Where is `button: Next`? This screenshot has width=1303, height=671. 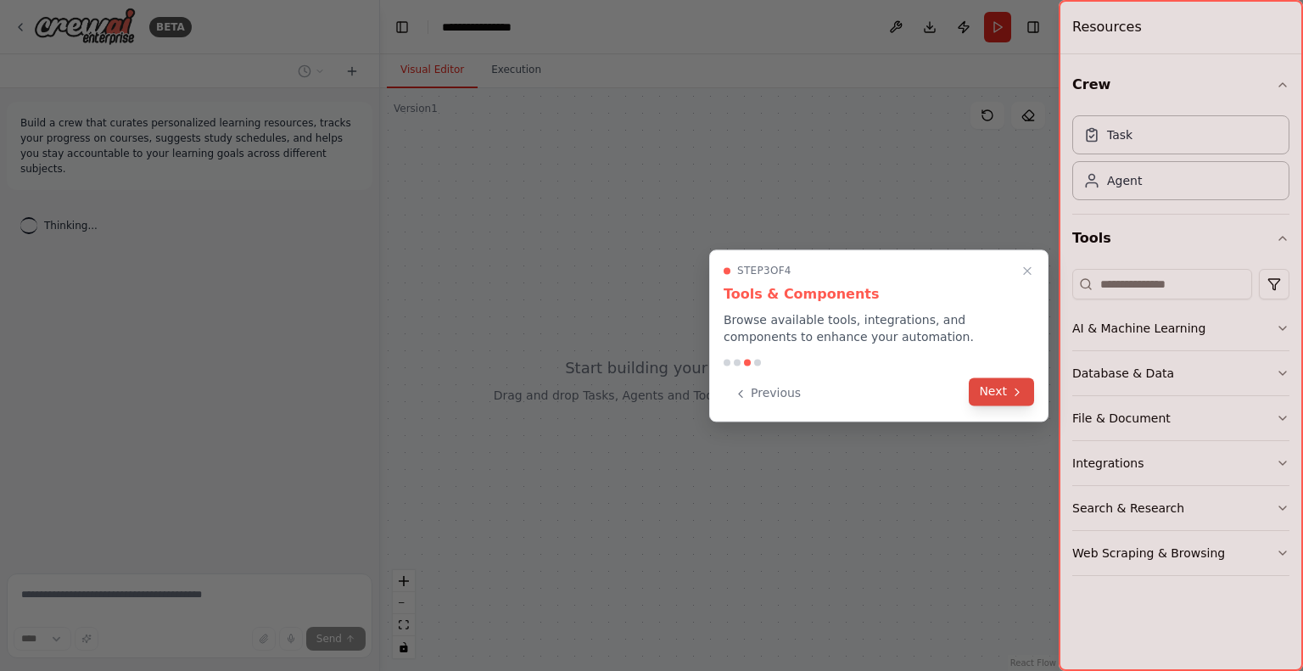 button: Next is located at coordinates (1001, 391).